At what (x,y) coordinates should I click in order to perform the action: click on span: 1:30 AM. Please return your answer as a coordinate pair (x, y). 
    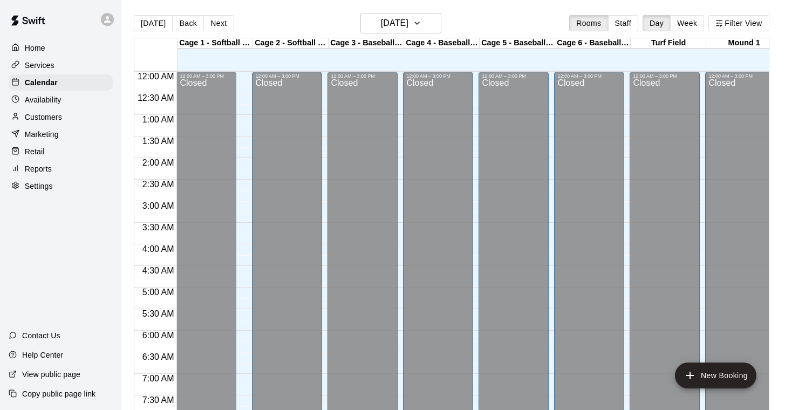
    Looking at the image, I should click on (158, 141).